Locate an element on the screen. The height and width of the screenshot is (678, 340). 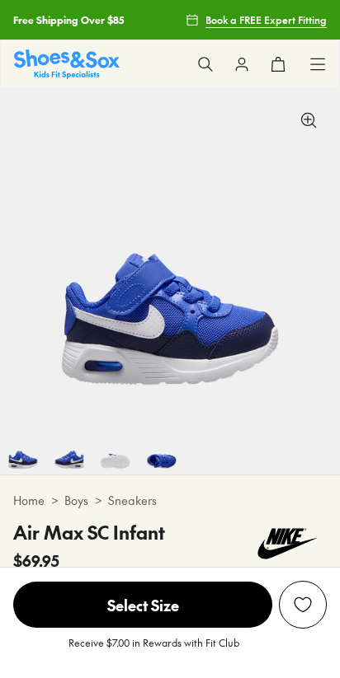
img: SNS_Logo_Responsive.svg is located at coordinates (67, 63).